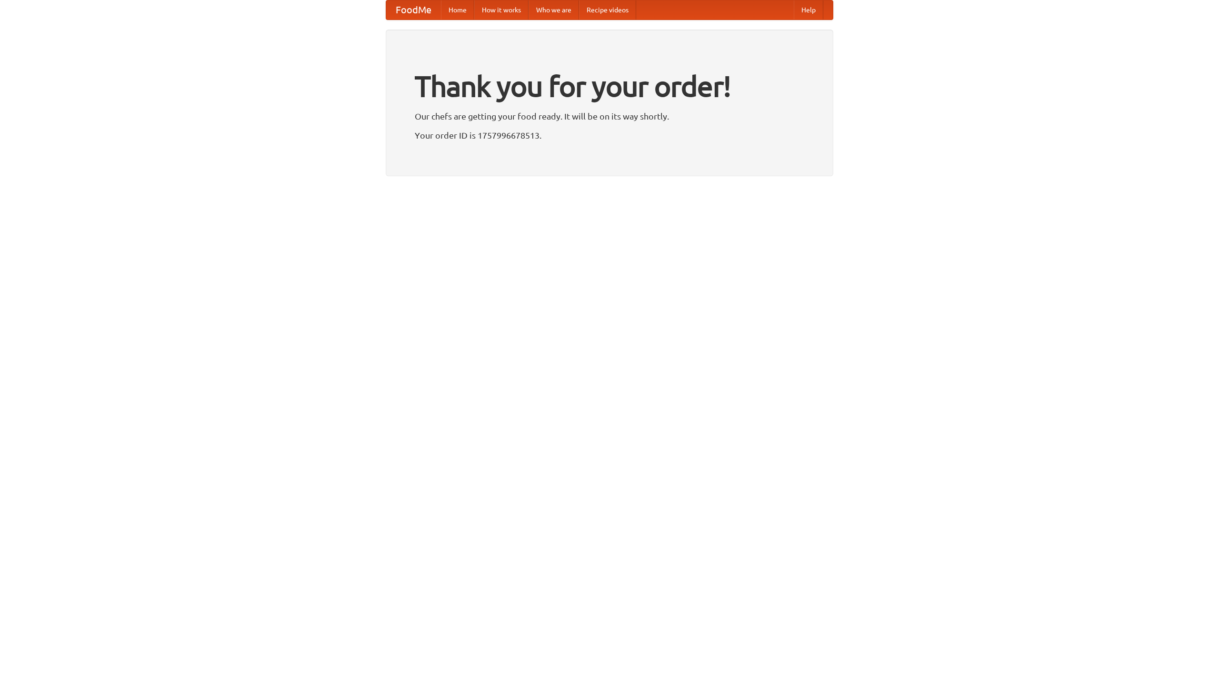 The height and width of the screenshot is (674, 1219). I want to click on p: Your order ID is 1757996678513., so click(610, 135).